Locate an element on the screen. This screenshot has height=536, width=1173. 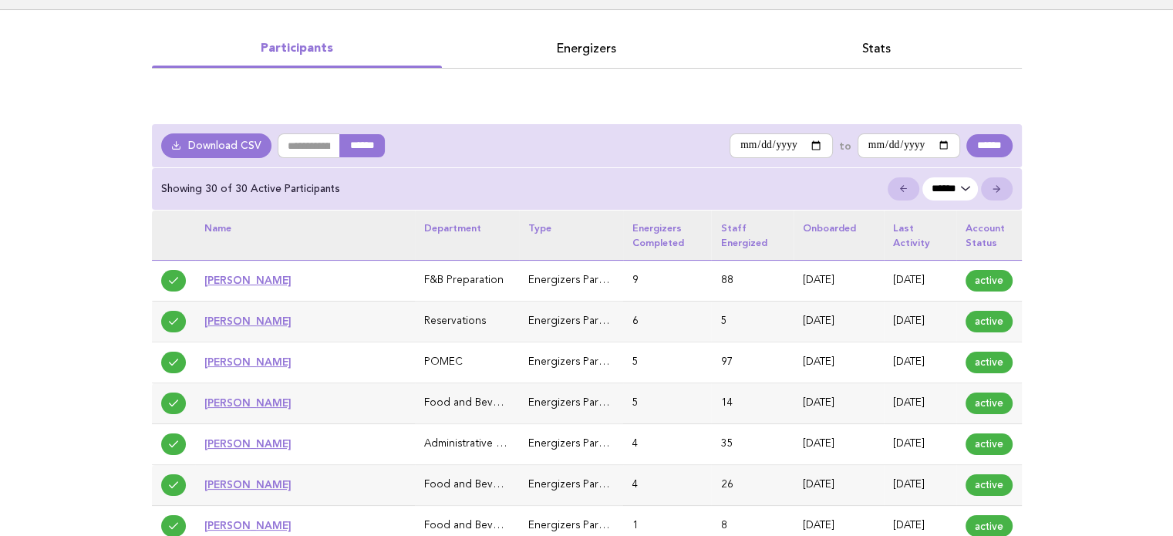
td: 97 is located at coordinates (752, 362).